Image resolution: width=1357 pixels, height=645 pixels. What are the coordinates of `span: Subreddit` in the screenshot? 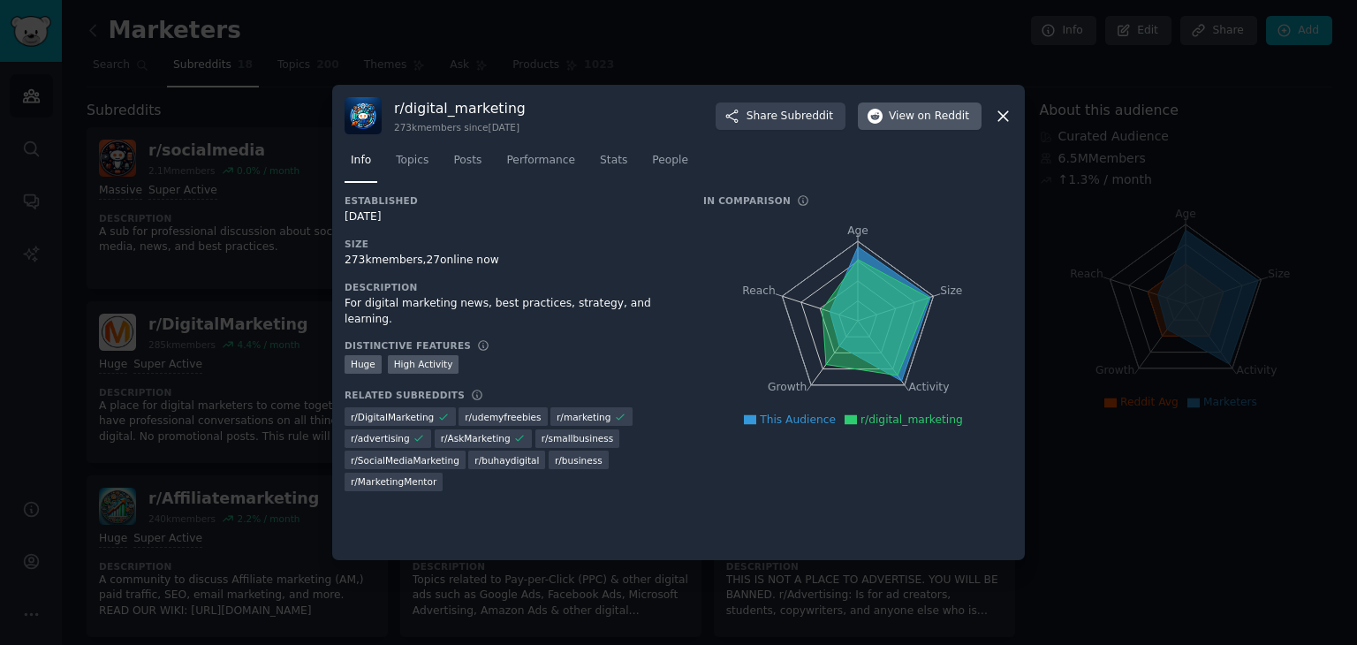 It's located at (807, 117).